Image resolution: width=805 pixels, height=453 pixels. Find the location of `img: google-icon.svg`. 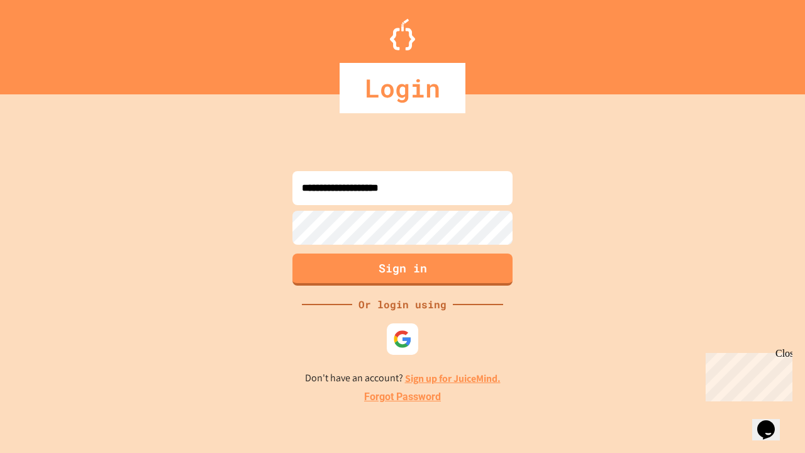

img: google-icon.svg is located at coordinates (403, 339).